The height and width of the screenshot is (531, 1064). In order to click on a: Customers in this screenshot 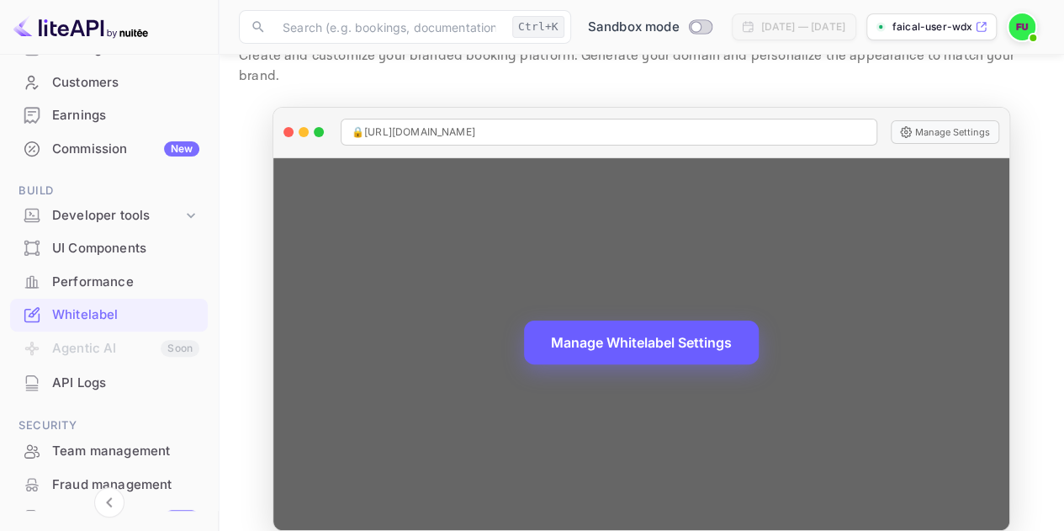, I will do `click(108, 82)`.